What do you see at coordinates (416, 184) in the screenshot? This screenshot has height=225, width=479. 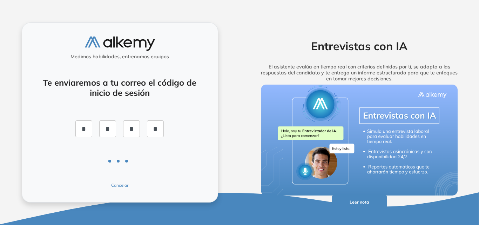 I see `div: Widget de chat` at bounding box center [416, 184].